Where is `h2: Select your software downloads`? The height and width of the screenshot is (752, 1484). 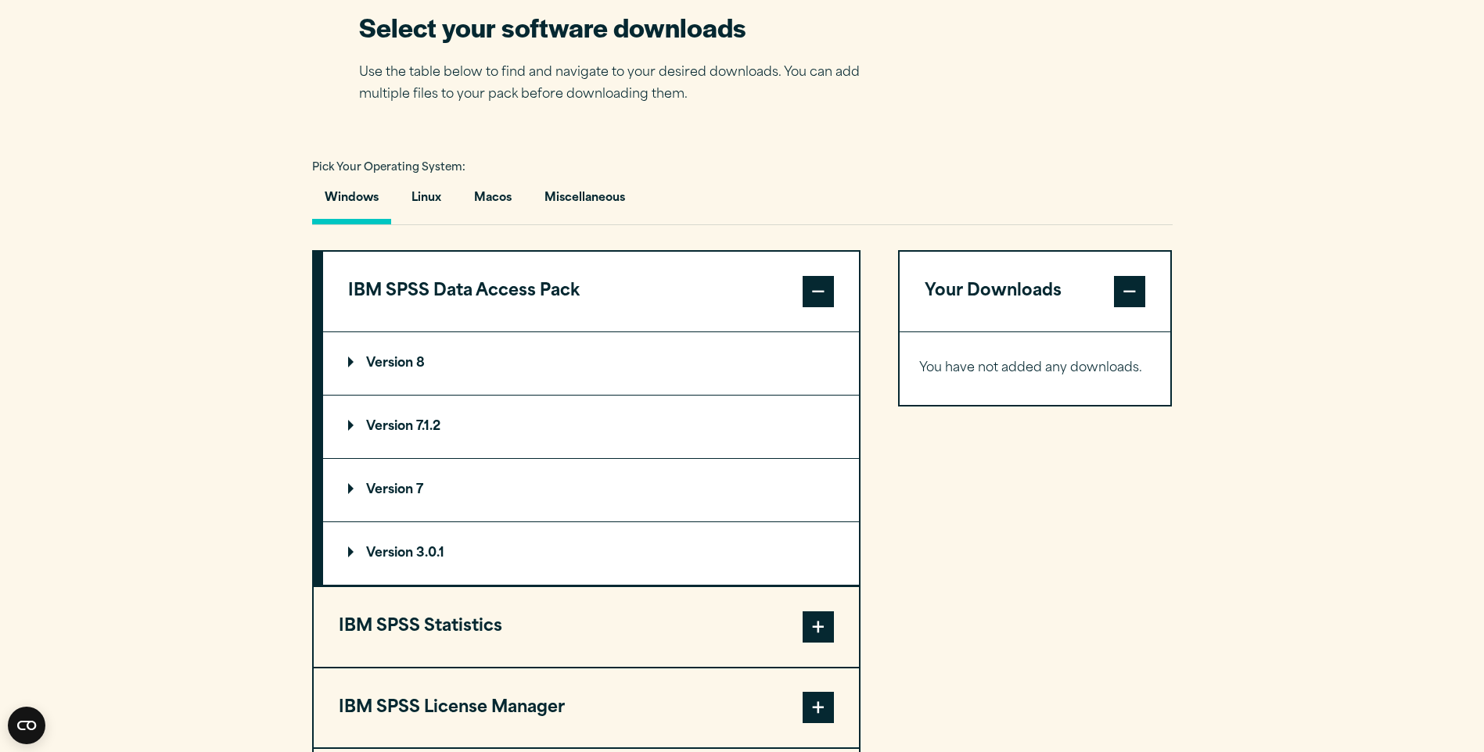
h2: Select your software downloads is located at coordinates (621, 27).